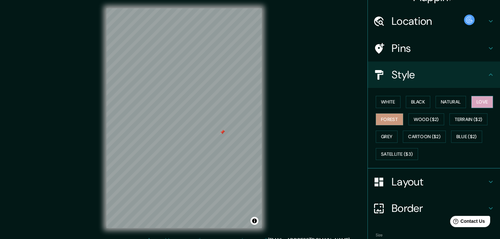 The image size is (500, 239). What do you see at coordinates (468, 119) in the screenshot?
I see `button: Terrain ($2)` at bounding box center [468, 119].